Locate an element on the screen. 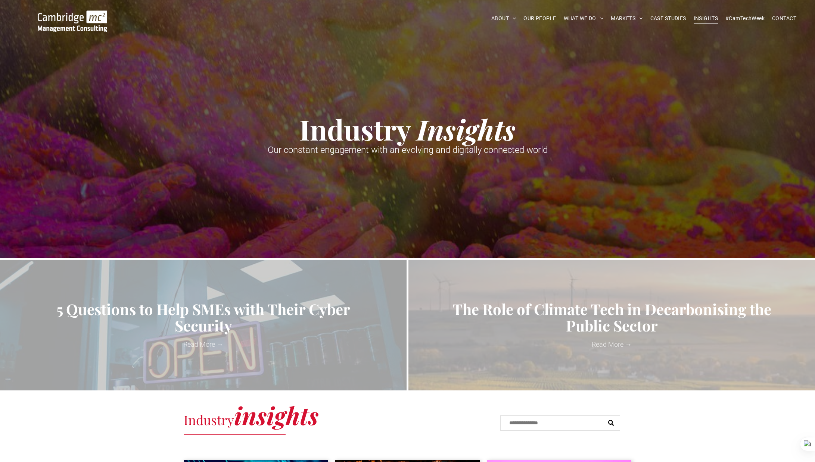 The width and height of the screenshot is (815, 462). strong: I is located at coordinates (422, 129).